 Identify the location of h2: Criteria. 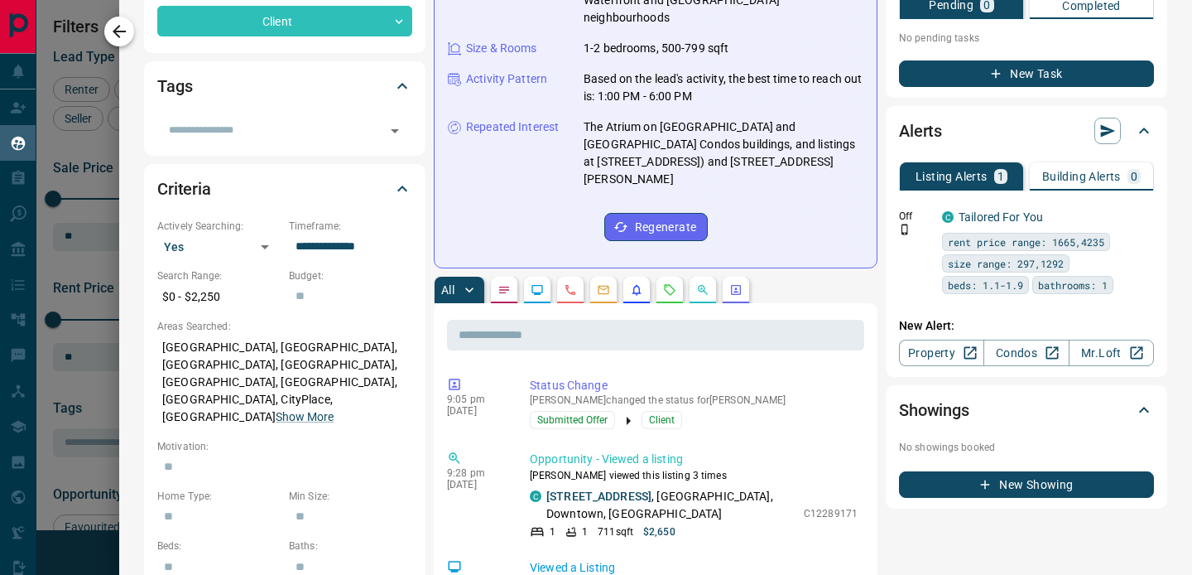
(184, 189).